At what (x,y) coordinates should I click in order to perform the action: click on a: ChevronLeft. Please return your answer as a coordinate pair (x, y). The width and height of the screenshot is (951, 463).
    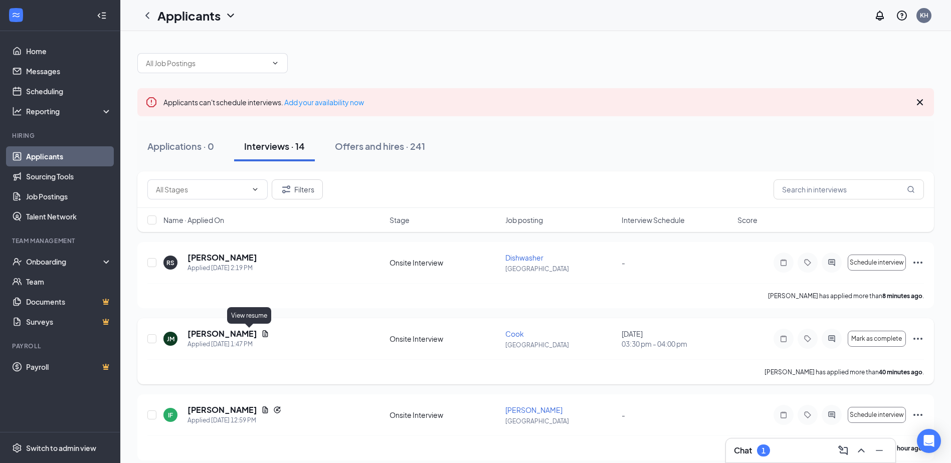
    Looking at the image, I should click on (147, 16).